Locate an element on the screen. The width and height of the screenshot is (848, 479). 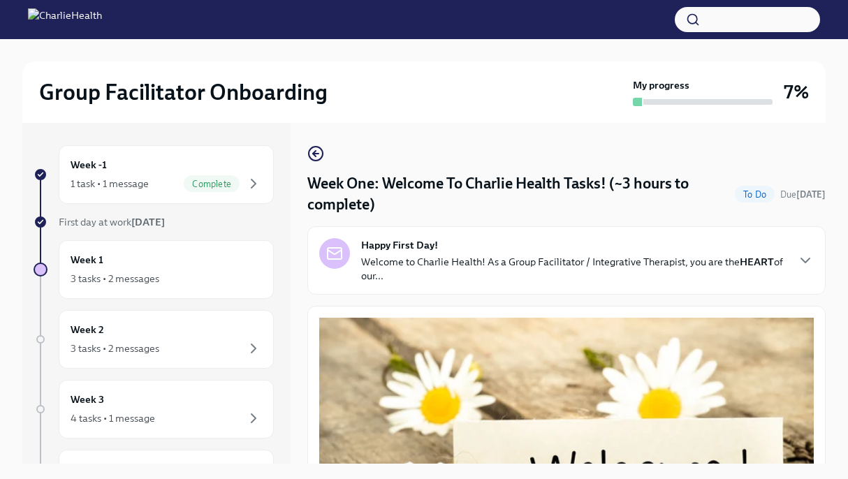
h6: Week 3 is located at coordinates (87, 400).